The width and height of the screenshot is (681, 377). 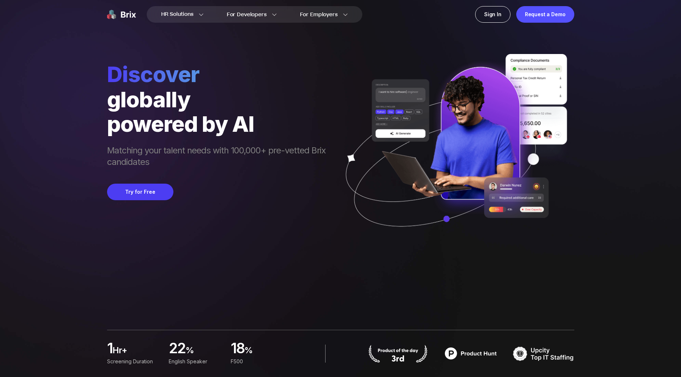 I want to click on span: For Developers, so click(x=246, y=14).